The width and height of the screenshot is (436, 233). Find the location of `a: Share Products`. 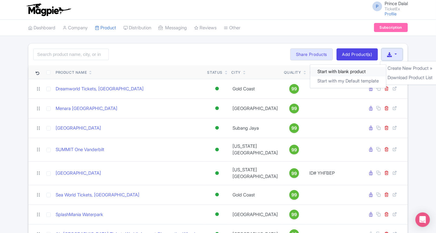

a: Share Products is located at coordinates (311, 54).